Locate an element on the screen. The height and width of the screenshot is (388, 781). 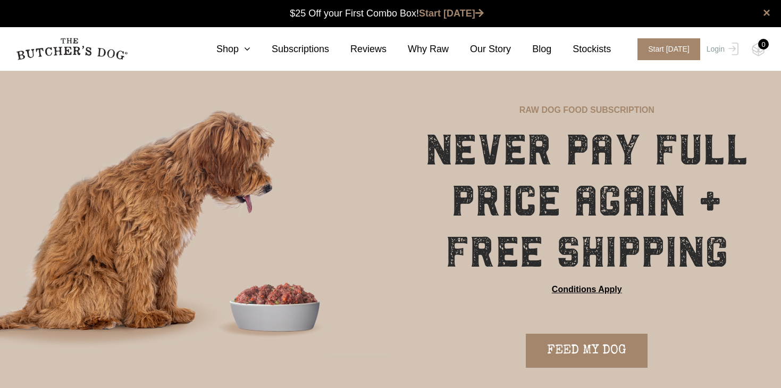
a: Reviews is located at coordinates (358, 49).